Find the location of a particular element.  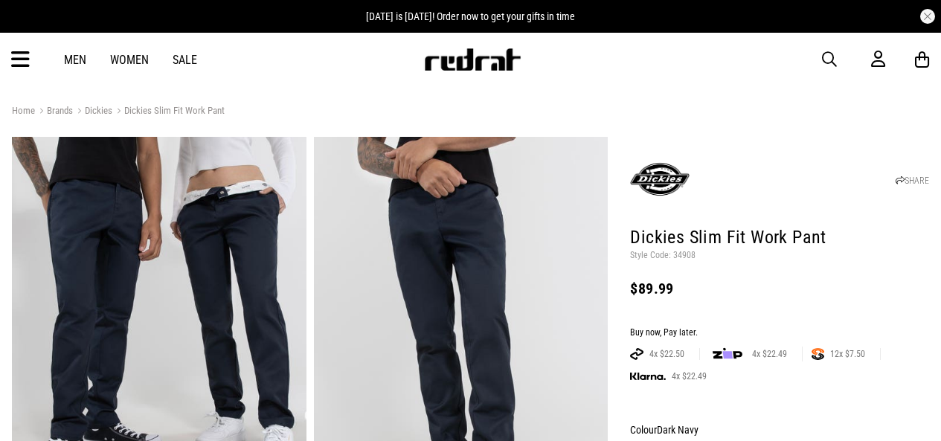

a: Home is located at coordinates (23, 110).